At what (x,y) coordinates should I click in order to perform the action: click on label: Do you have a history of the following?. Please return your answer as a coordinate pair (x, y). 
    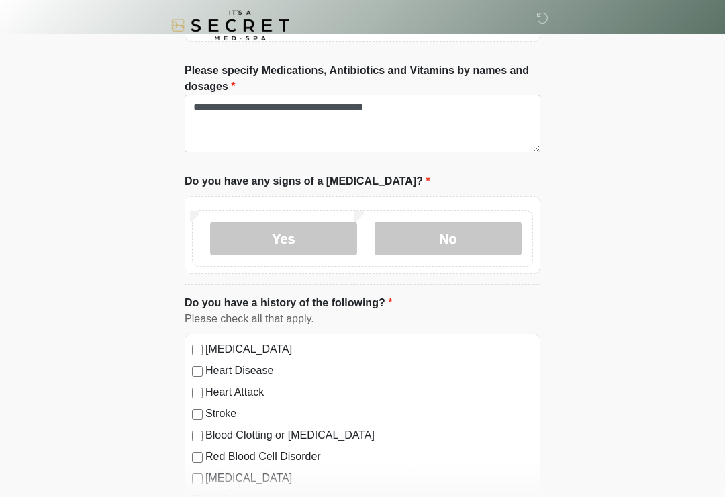
    Looking at the image, I should click on (288, 303).